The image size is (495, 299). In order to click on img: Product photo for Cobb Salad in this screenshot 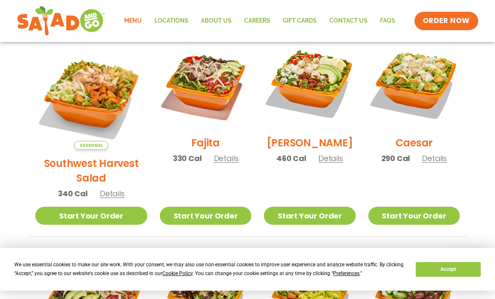, I will do `click(310, 84)`.